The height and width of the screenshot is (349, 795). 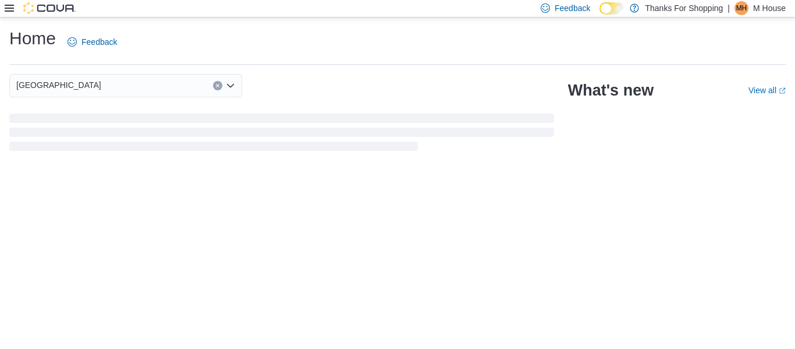 What do you see at coordinates (612, 8) in the screenshot?
I see `input: Dark Mode` at bounding box center [612, 8].